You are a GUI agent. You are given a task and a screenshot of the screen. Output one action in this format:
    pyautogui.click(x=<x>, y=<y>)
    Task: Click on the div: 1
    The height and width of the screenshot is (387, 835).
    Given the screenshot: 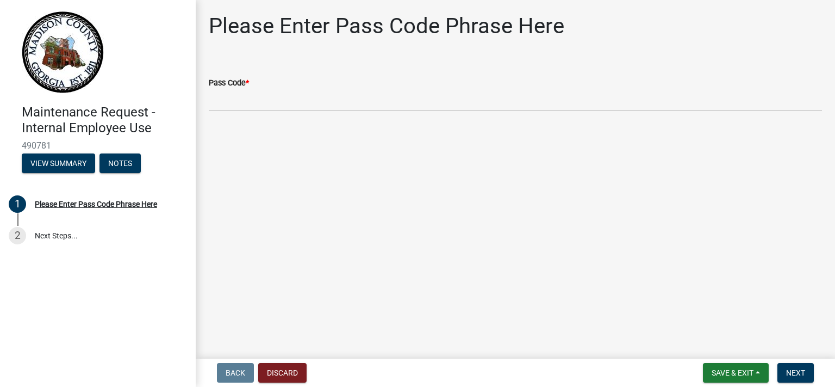 What is the action you would take?
    pyautogui.click(x=17, y=204)
    